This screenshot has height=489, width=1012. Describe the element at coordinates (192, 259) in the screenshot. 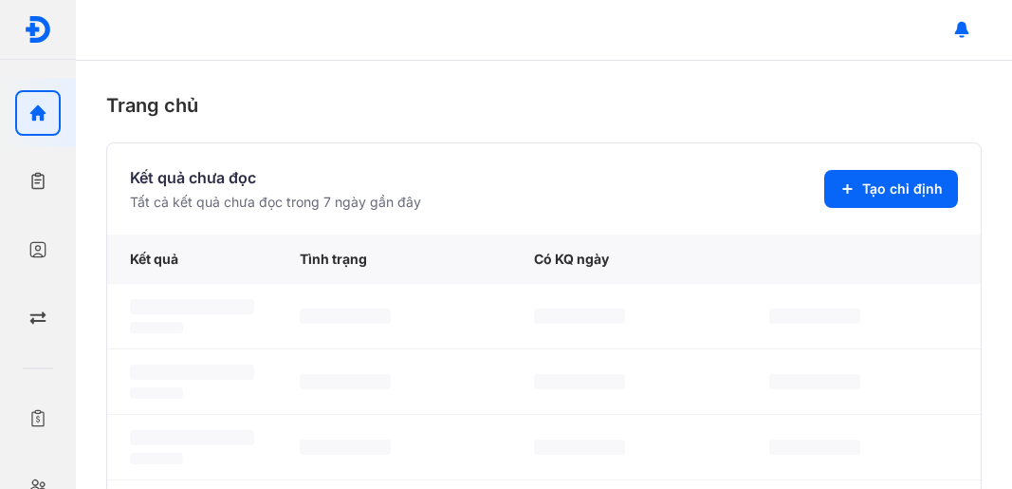

I see `div: Kết quả` at that location.